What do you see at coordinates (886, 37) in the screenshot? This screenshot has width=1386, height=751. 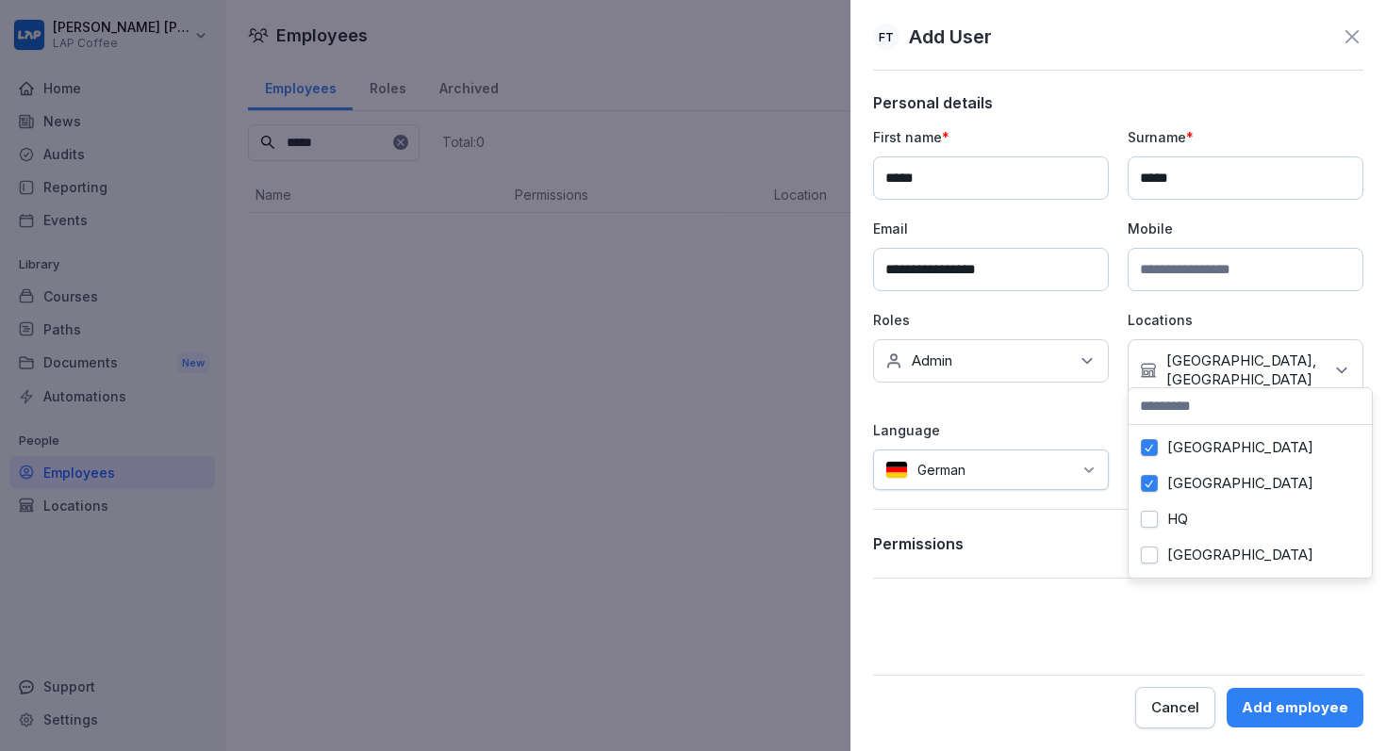 I see `div: FT` at bounding box center [886, 37].